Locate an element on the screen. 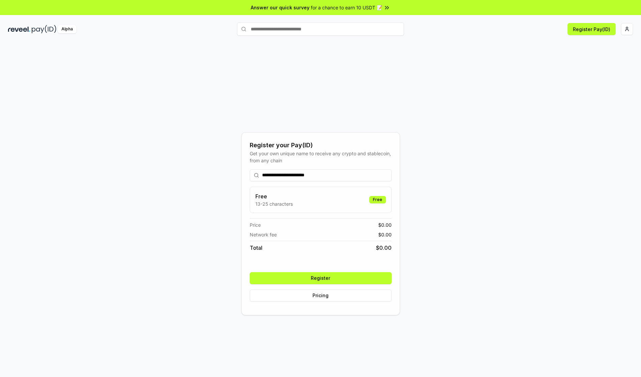 The image size is (641, 377). h3: Free is located at coordinates (274, 196).